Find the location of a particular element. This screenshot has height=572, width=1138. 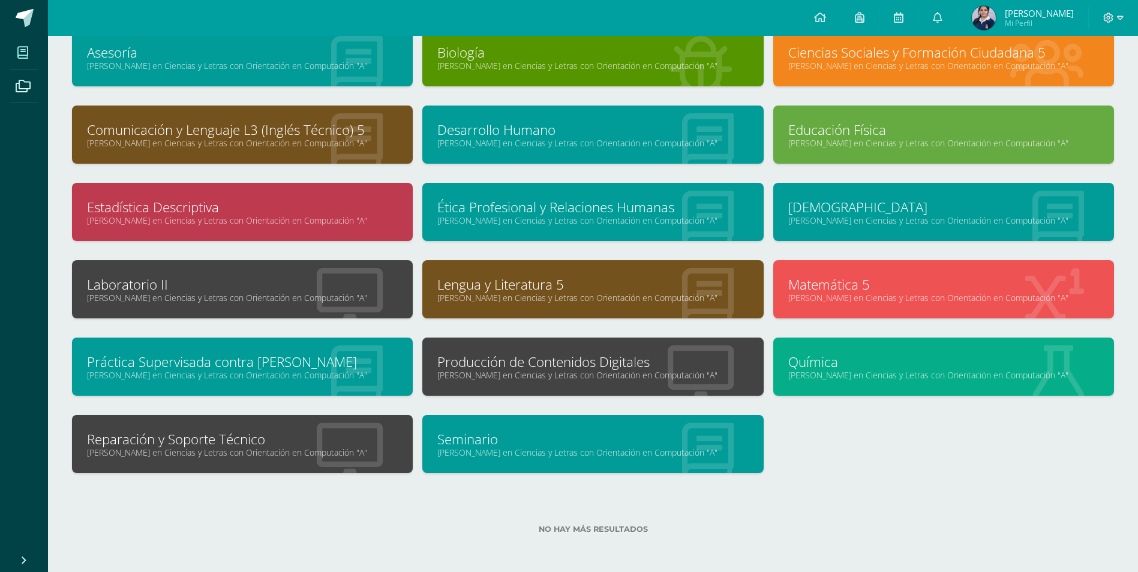

img: 832bce097784c517455ad66caa4c68f5.png is located at coordinates (984, 18).